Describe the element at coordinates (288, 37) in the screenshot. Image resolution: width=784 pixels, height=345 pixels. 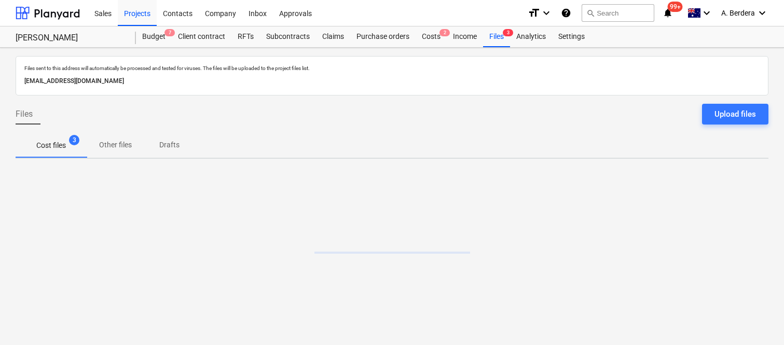
I see `a: Subcontracts` at that location.